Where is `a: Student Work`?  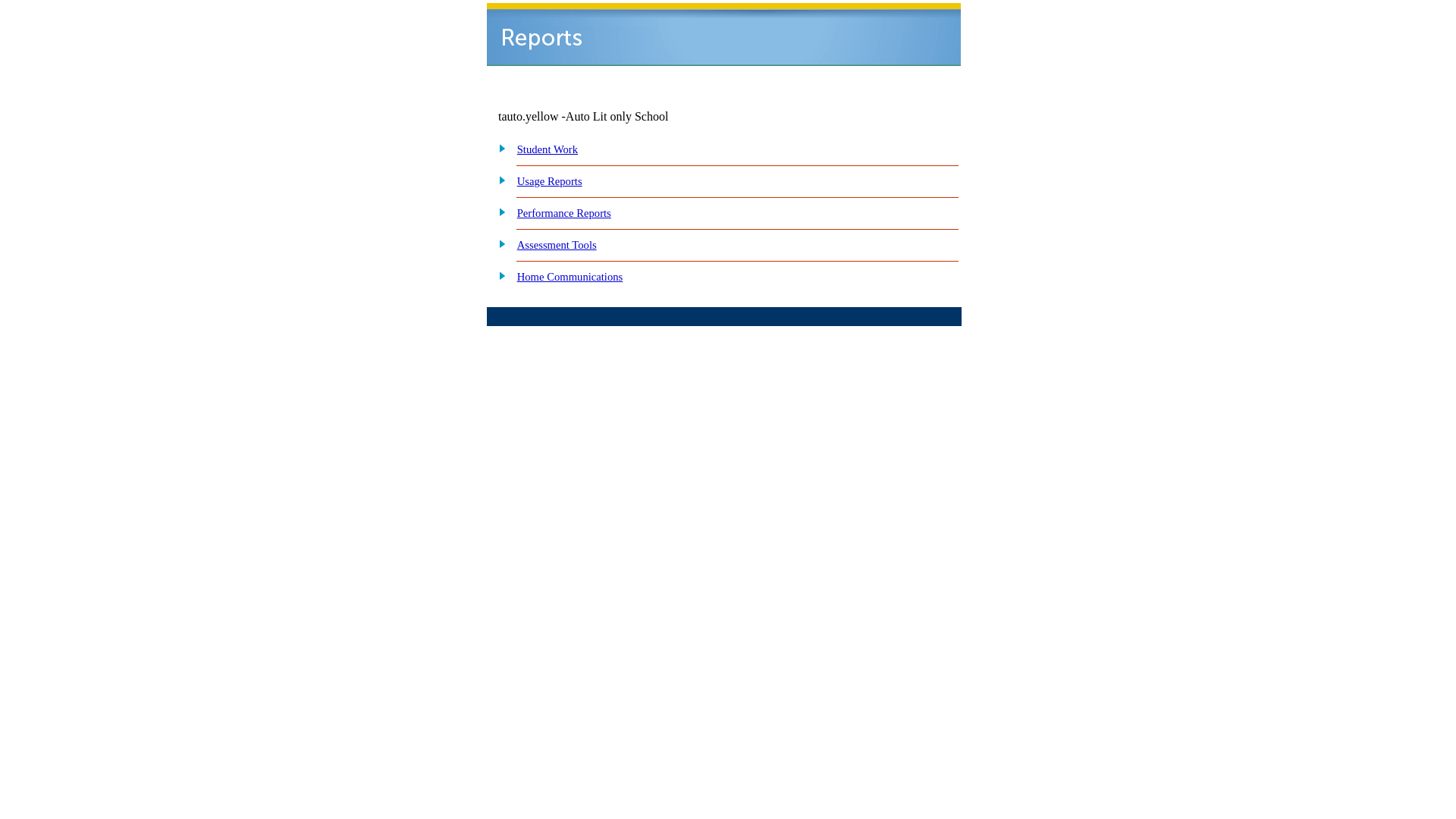
a: Student Work is located at coordinates (548, 149).